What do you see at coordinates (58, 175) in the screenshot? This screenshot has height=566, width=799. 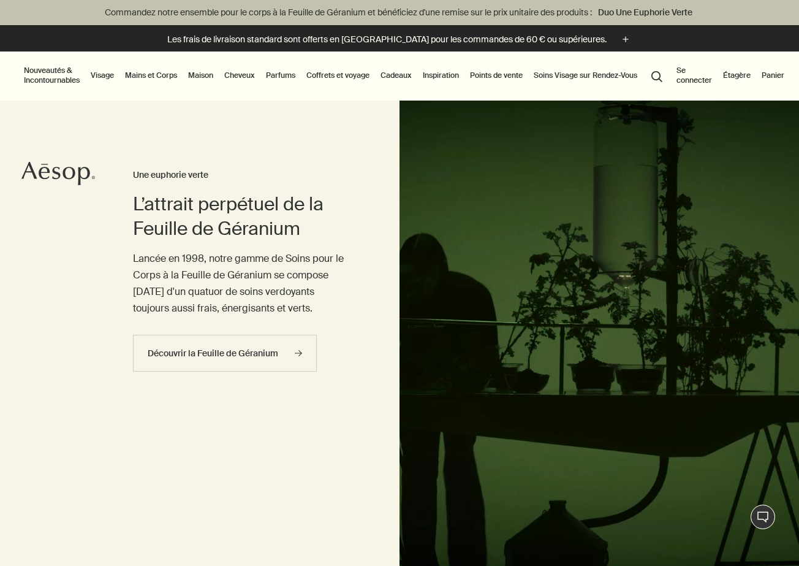 I see `a: Aesop` at bounding box center [58, 175].